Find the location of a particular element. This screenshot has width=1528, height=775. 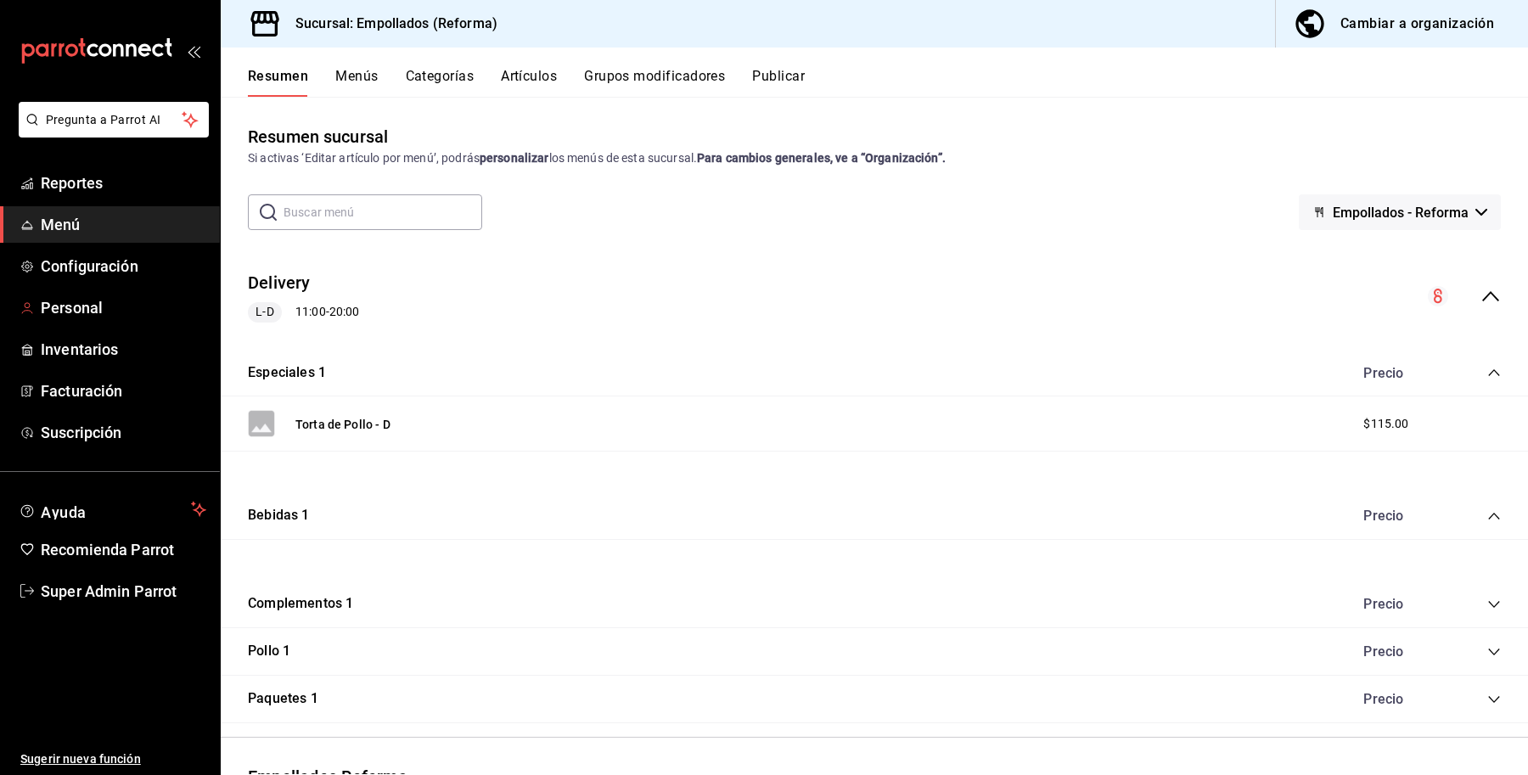

button: Especiales 1 is located at coordinates (287, 373).